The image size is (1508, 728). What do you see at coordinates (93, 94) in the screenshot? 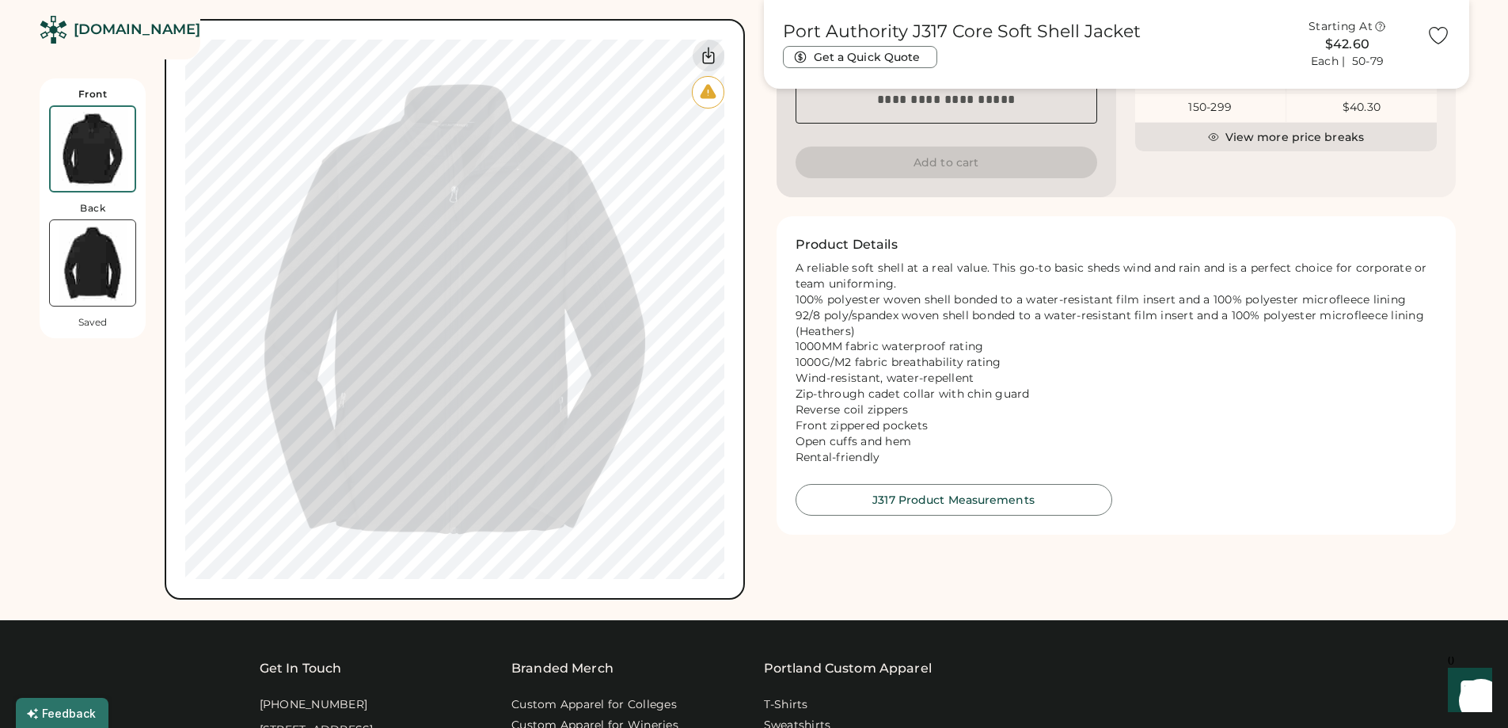
I see `div: Front` at bounding box center [93, 94].